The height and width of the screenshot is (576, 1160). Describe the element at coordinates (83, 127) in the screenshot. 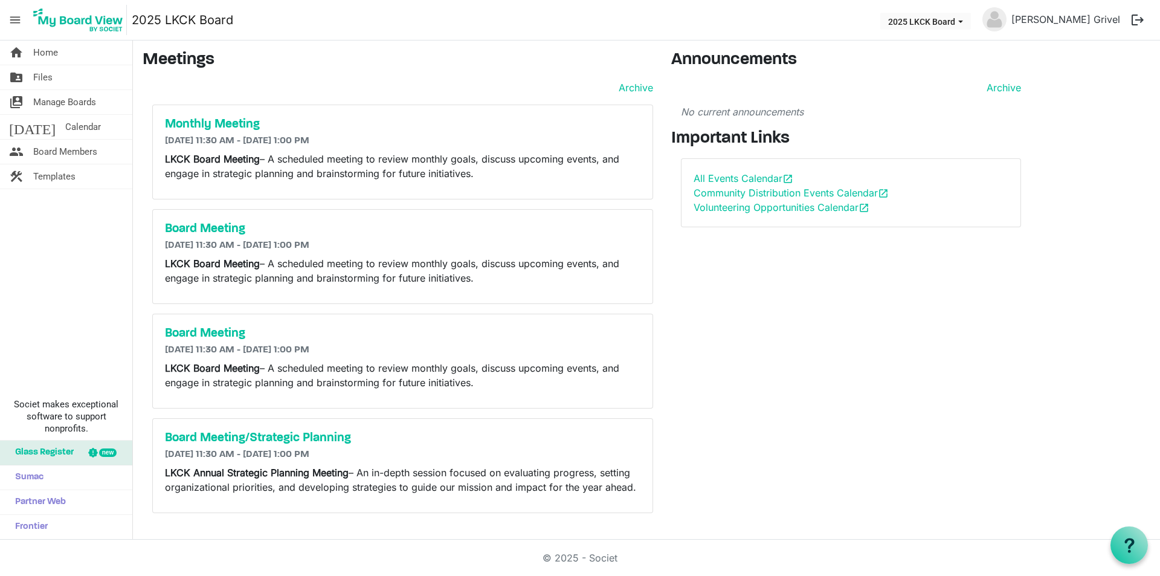

I see `span: Calendar` at that location.